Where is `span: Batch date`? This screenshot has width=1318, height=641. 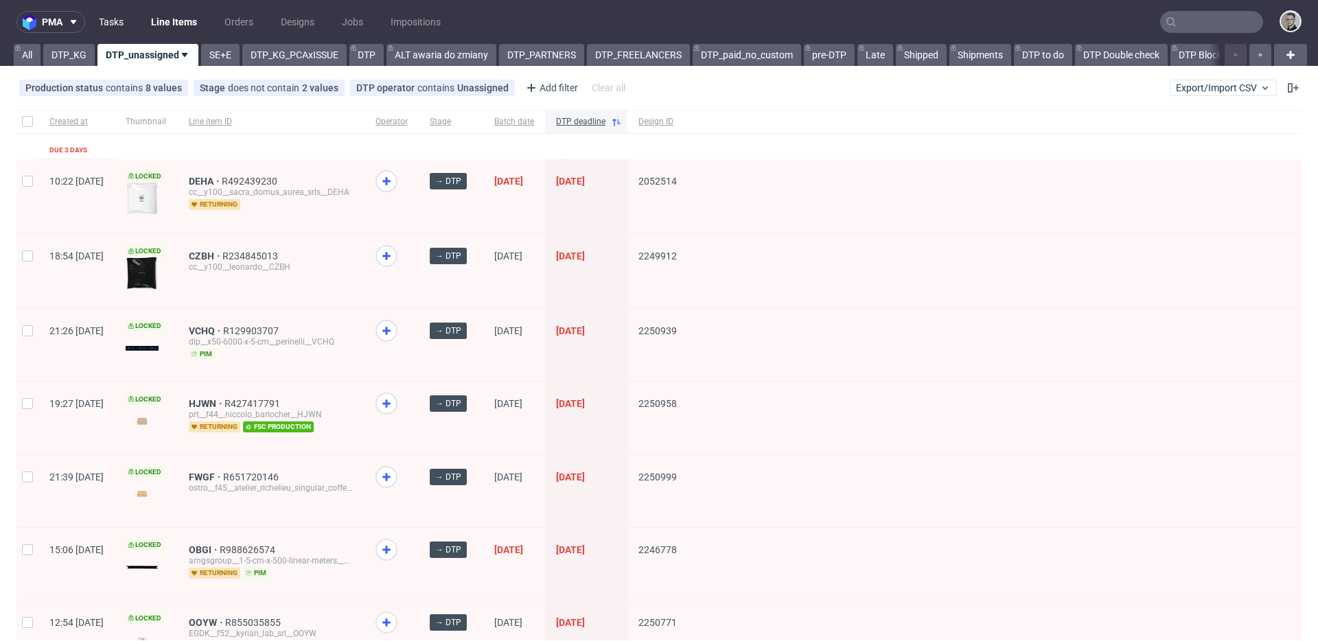 span: Batch date is located at coordinates (514, 122).